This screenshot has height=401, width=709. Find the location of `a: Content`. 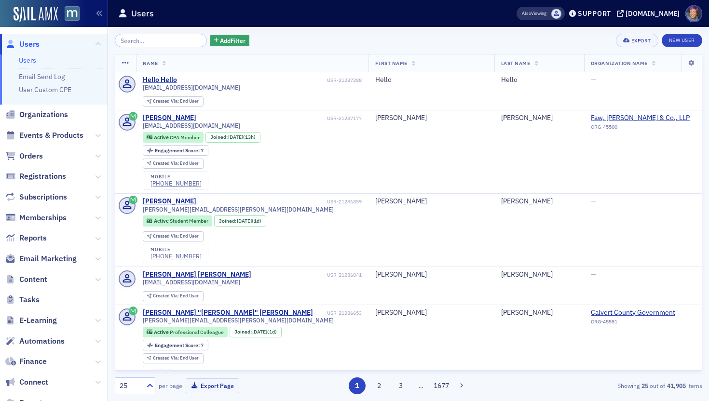

a: Content is located at coordinates (26, 280).